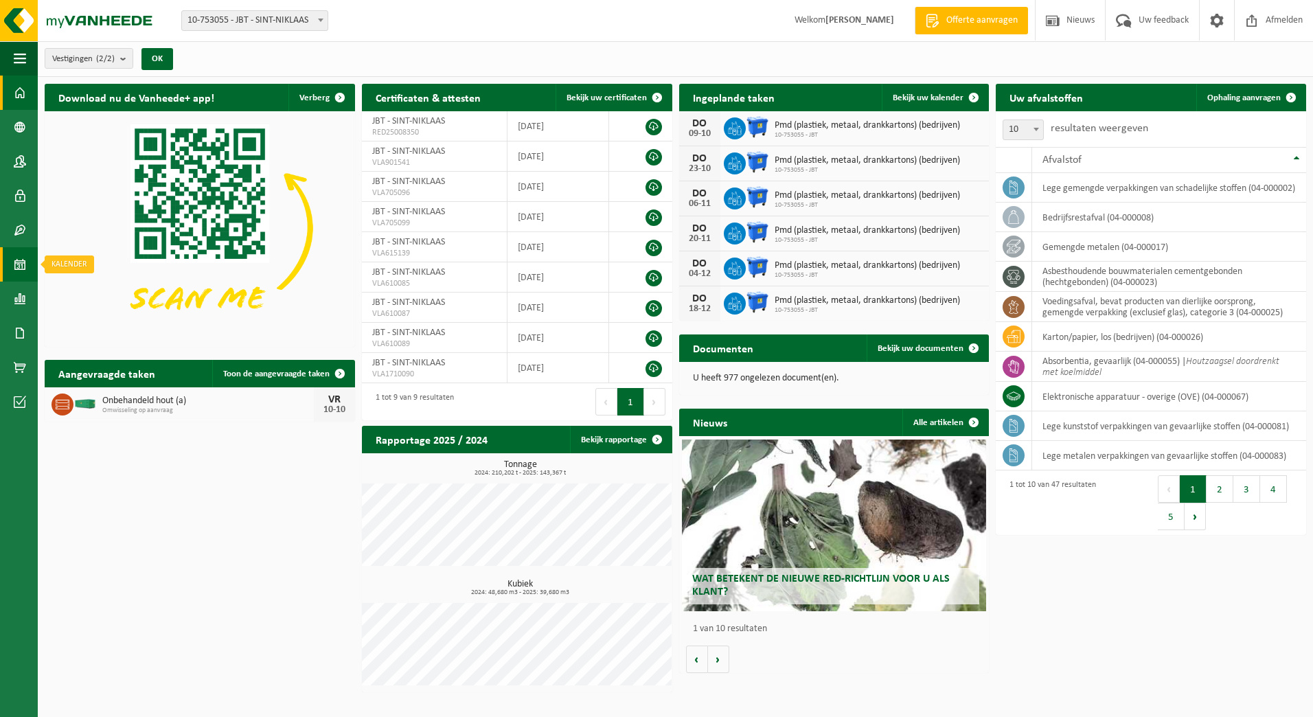  Describe the element at coordinates (434, 344) in the screenshot. I see `span: VLA610089` at that location.